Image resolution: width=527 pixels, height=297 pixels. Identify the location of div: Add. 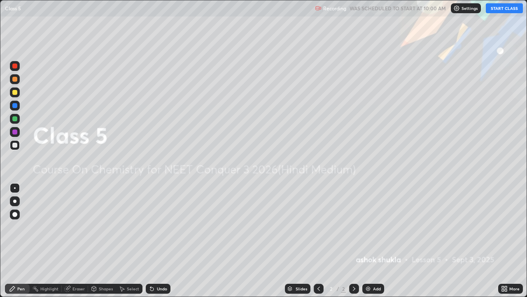
(377, 288).